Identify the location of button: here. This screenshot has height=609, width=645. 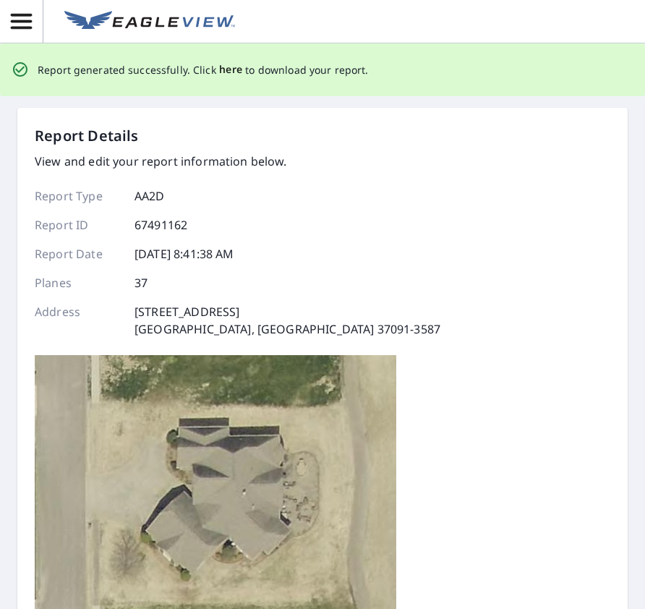
(231, 69).